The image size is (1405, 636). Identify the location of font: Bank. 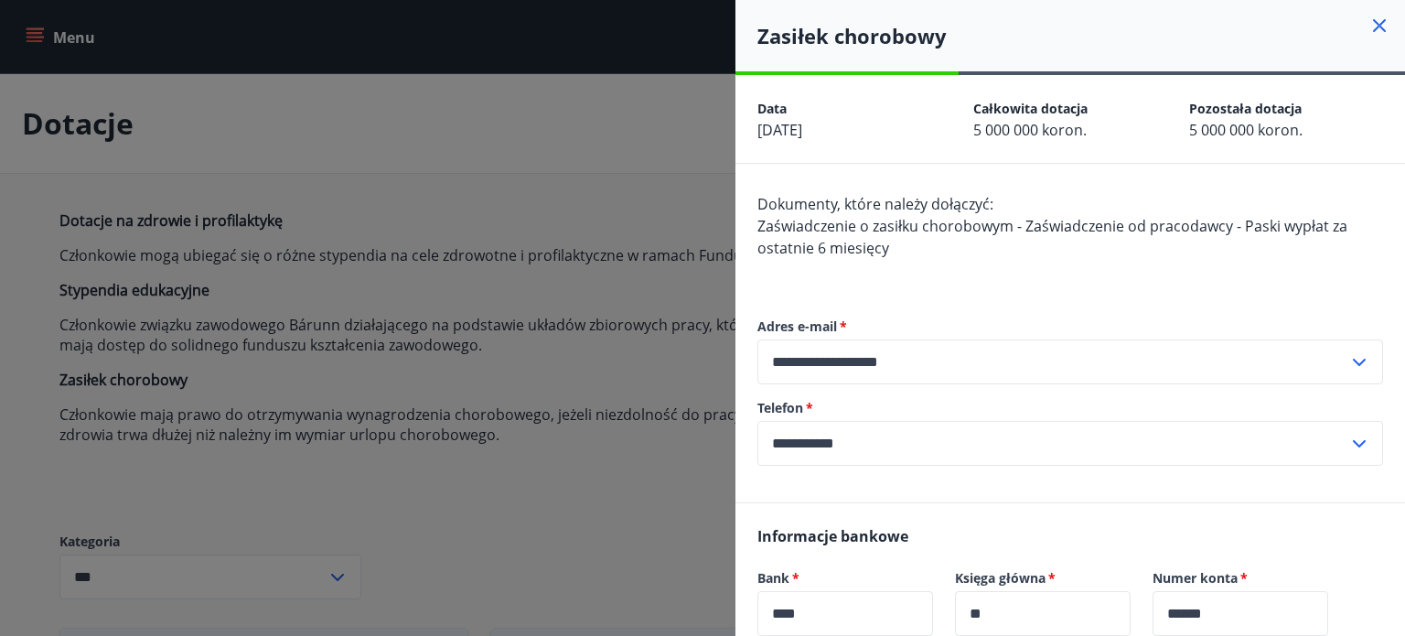
(773, 577).